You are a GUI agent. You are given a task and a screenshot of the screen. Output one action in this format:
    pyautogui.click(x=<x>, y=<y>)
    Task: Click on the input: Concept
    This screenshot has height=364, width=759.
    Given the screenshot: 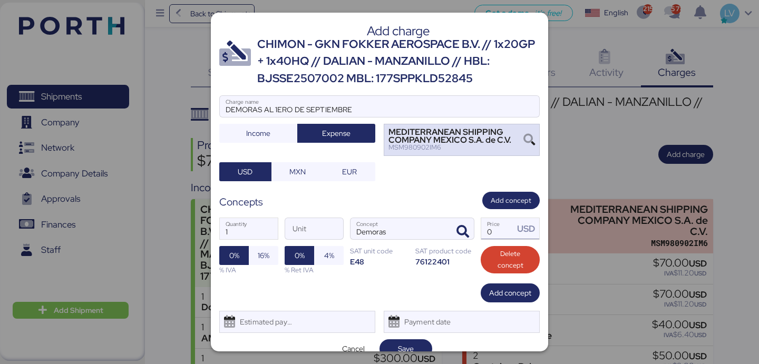 What is the action you would take?
    pyautogui.click(x=399, y=229)
    